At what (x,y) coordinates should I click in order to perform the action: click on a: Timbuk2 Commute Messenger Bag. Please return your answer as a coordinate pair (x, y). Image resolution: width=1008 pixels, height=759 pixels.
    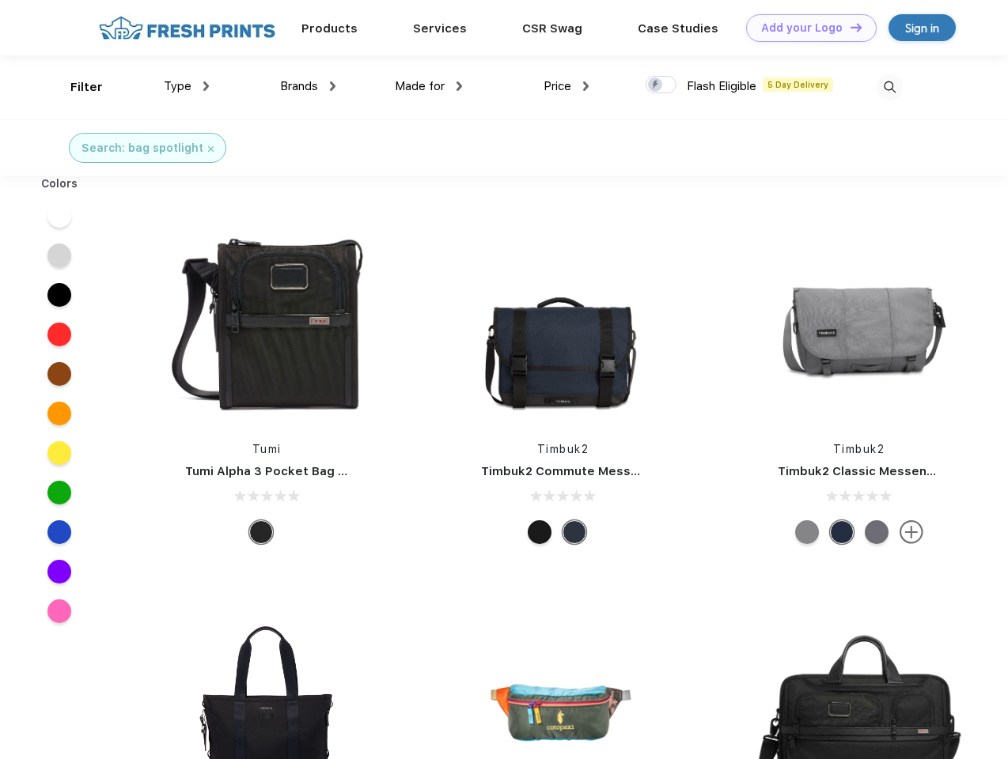
    Looking at the image, I should click on (587, 471).